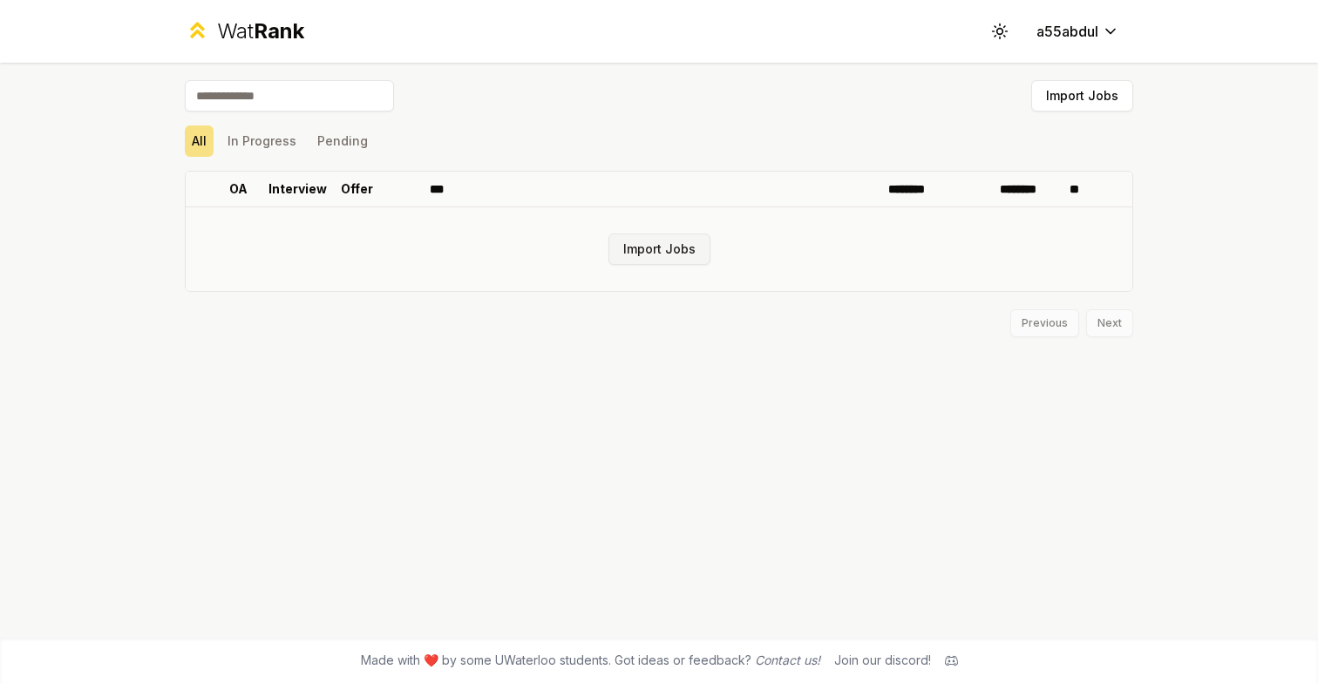 This screenshot has height=683, width=1318. What do you see at coordinates (882, 661) in the screenshot?
I see `div: Join our discord!` at bounding box center [882, 661].